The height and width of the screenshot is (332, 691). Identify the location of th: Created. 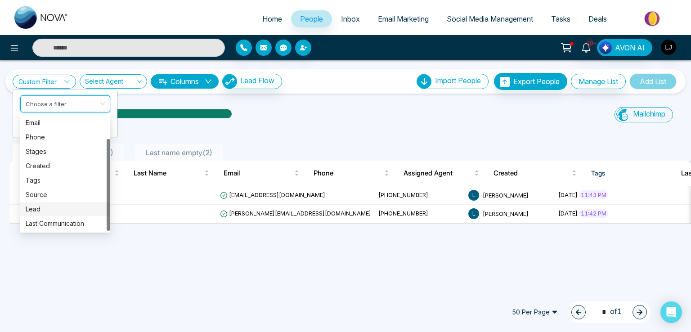
(535, 173).